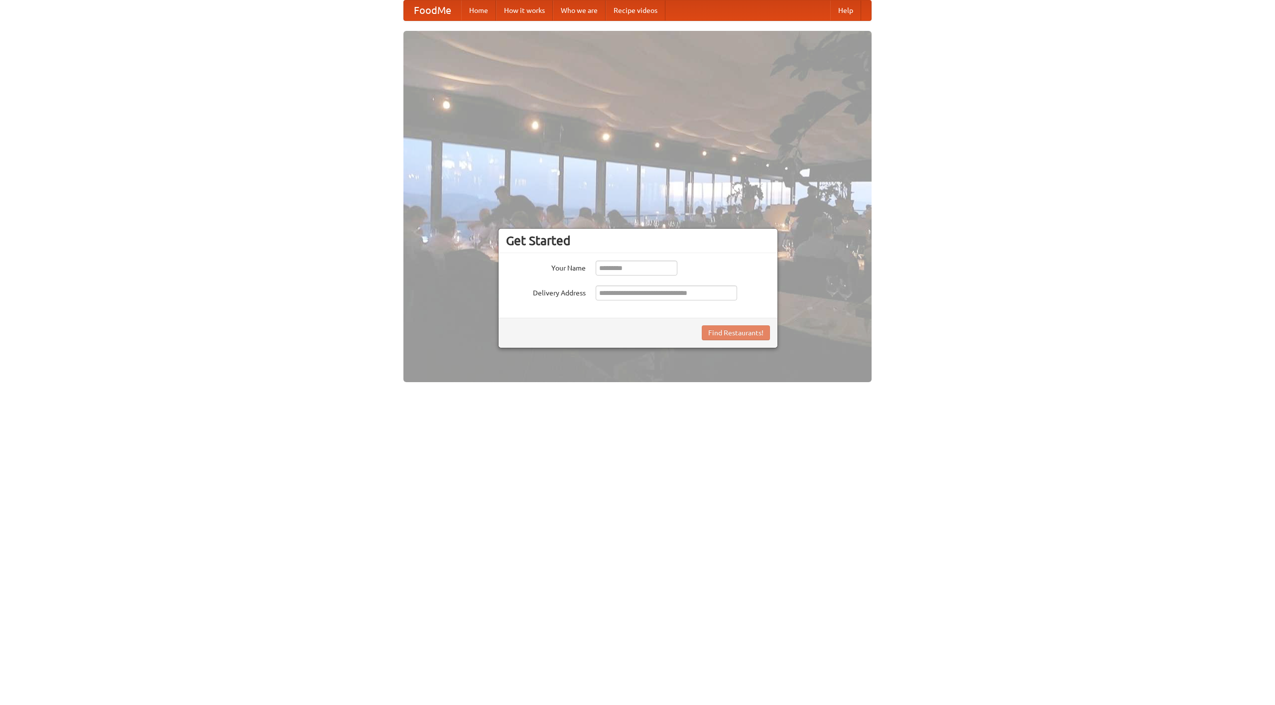 This screenshot has width=1275, height=705. Describe the element at coordinates (525, 10) in the screenshot. I see `a: How it works` at that location.